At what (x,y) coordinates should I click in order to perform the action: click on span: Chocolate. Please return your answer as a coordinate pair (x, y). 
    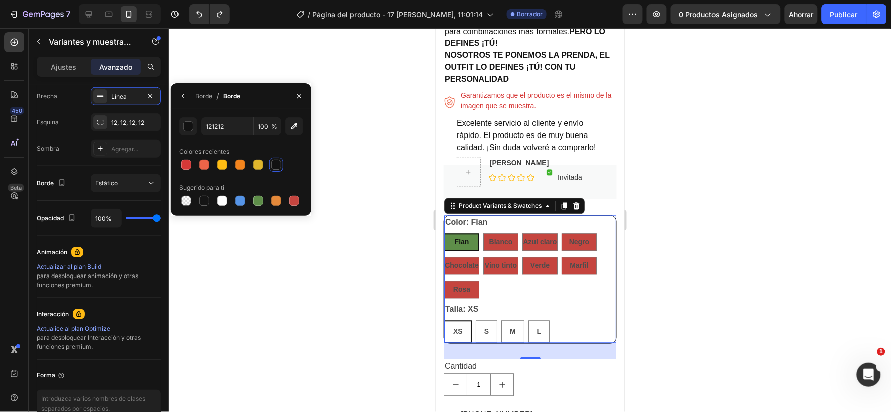
    Looking at the image, I should click on (26, 238).